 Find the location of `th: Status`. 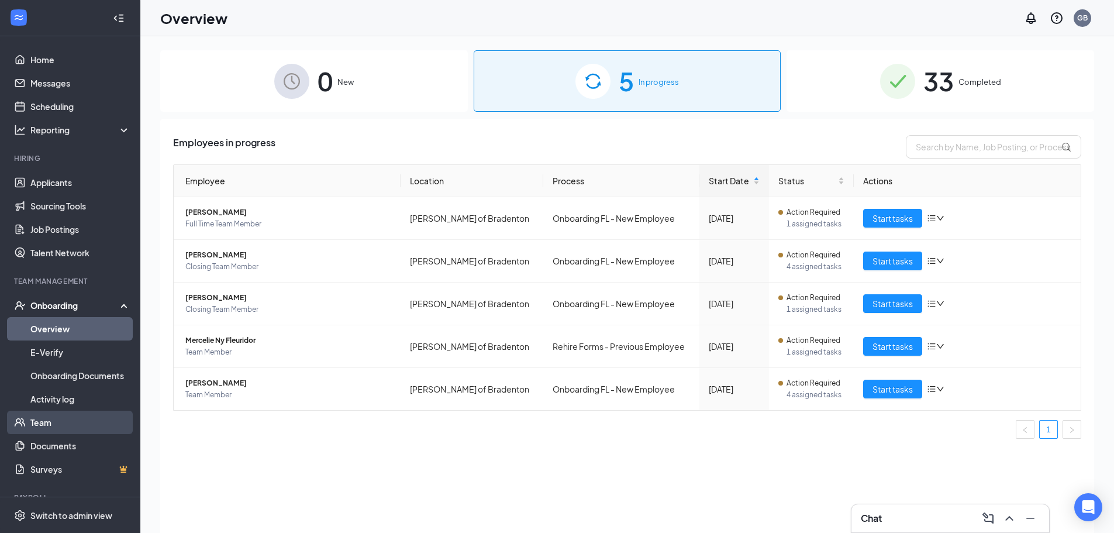

th: Status is located at coordinates (811, 181).